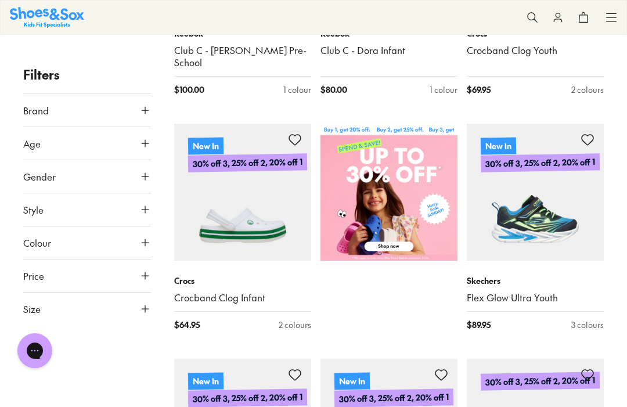 This screenshot has height=407, width=627. Describe the element at coordinates (87, 74) in the screenshot. I see `p: Filters` at that location.